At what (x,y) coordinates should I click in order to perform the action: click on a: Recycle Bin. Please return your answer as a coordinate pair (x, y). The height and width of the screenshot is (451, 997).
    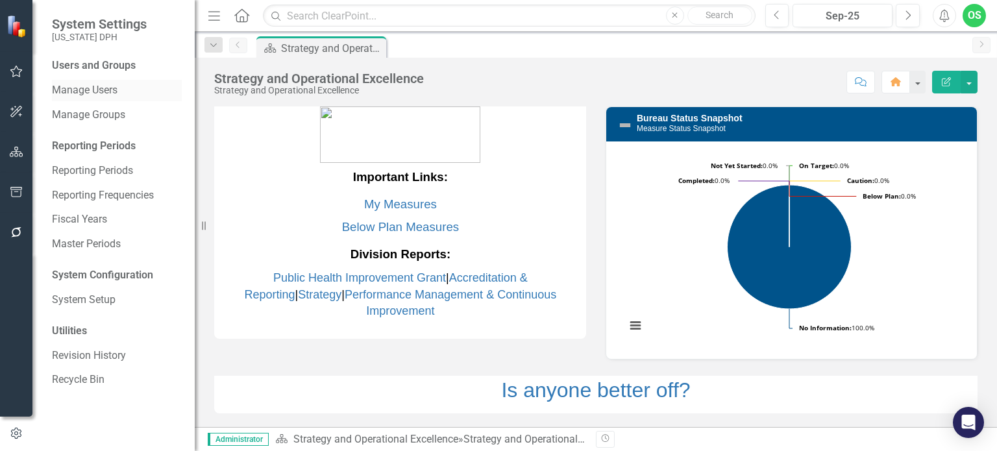
    Looking at the image, I should click on (117, 380).